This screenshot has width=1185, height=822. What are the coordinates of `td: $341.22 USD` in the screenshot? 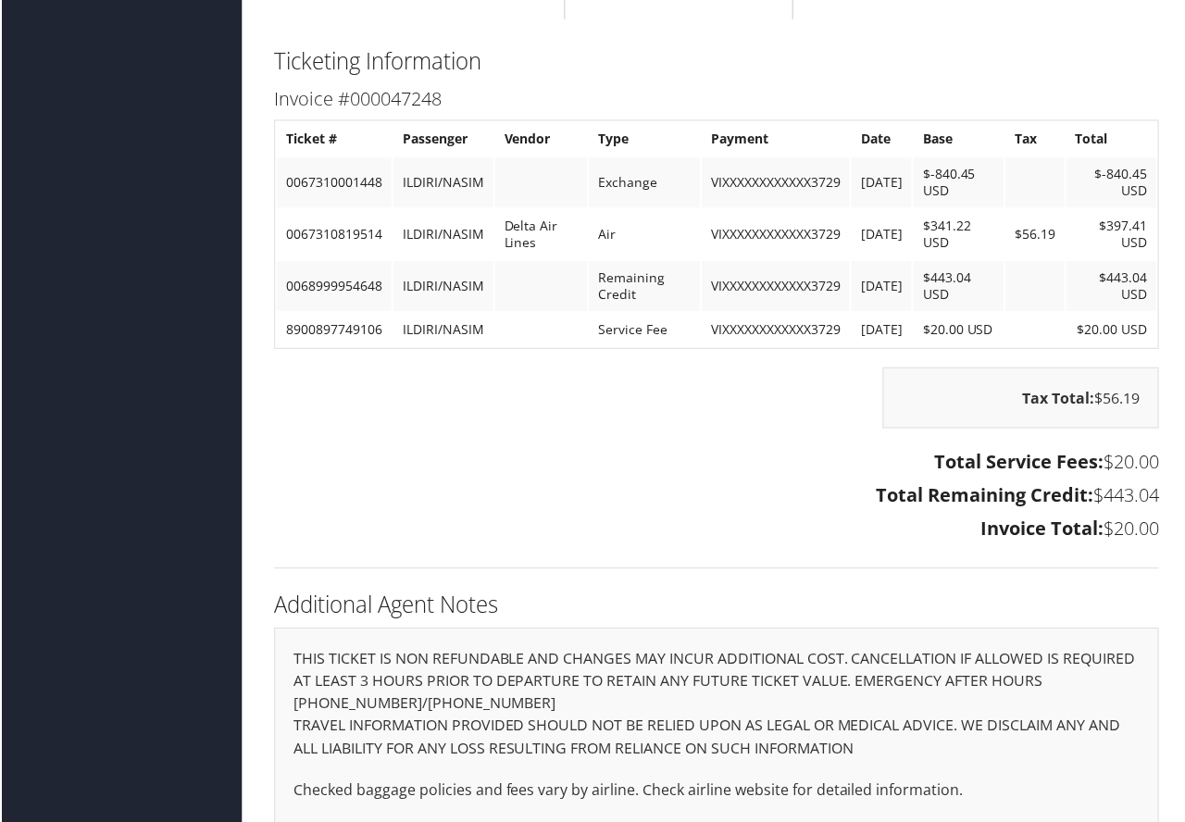 It's located at (959, 235).